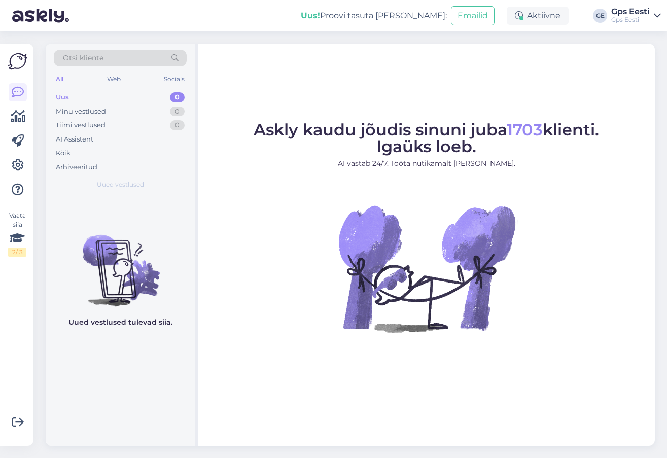 The height and width of the screenshot is (458, 667). I want to click on button: Emailid, so click(472, 16).